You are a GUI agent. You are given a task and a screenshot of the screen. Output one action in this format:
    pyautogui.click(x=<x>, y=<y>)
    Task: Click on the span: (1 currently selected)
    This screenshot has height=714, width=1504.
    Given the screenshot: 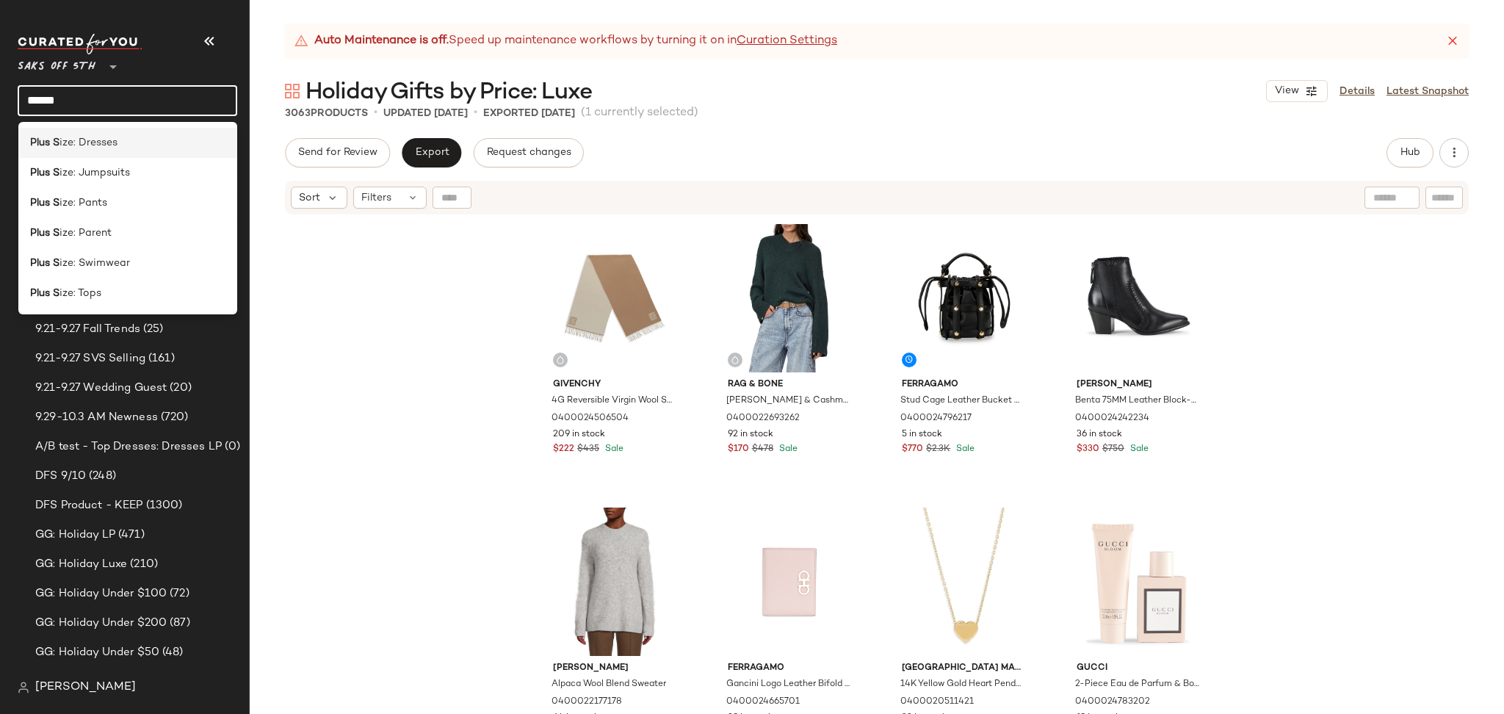 What is the action you would take?
    pyautogui.click(x=640, y=113)
    